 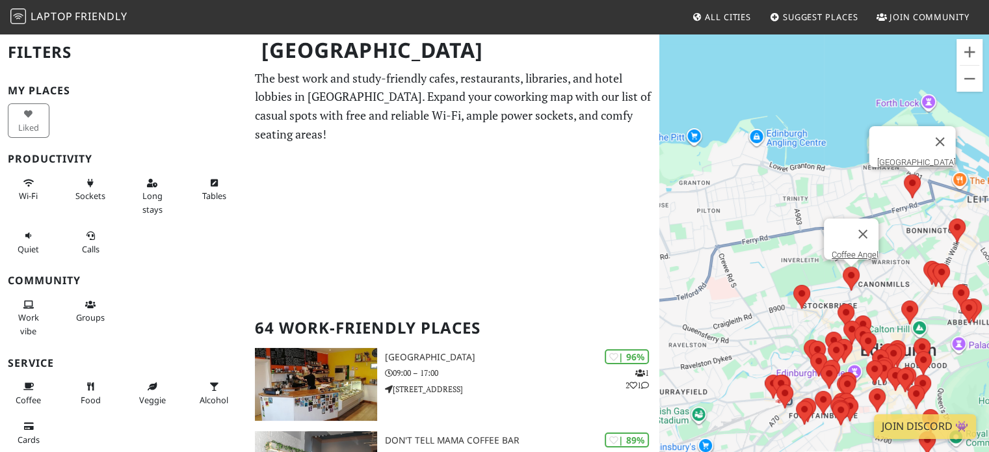 I want to click on span: Suggest Places, so click(x=820, y=17).